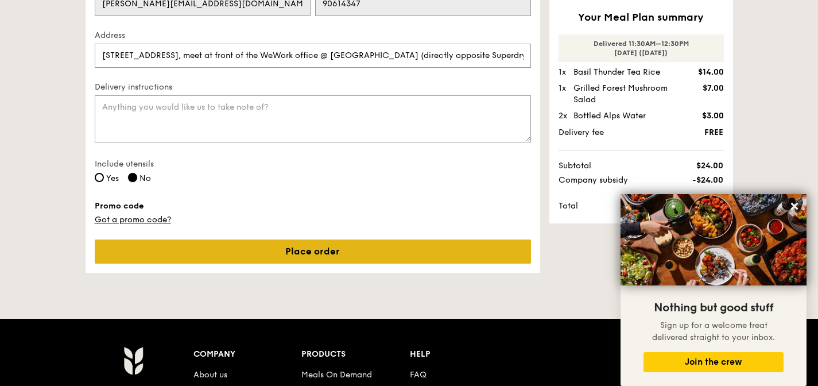  I want to click on span: Nothing but good stuff, so click(713, 308).